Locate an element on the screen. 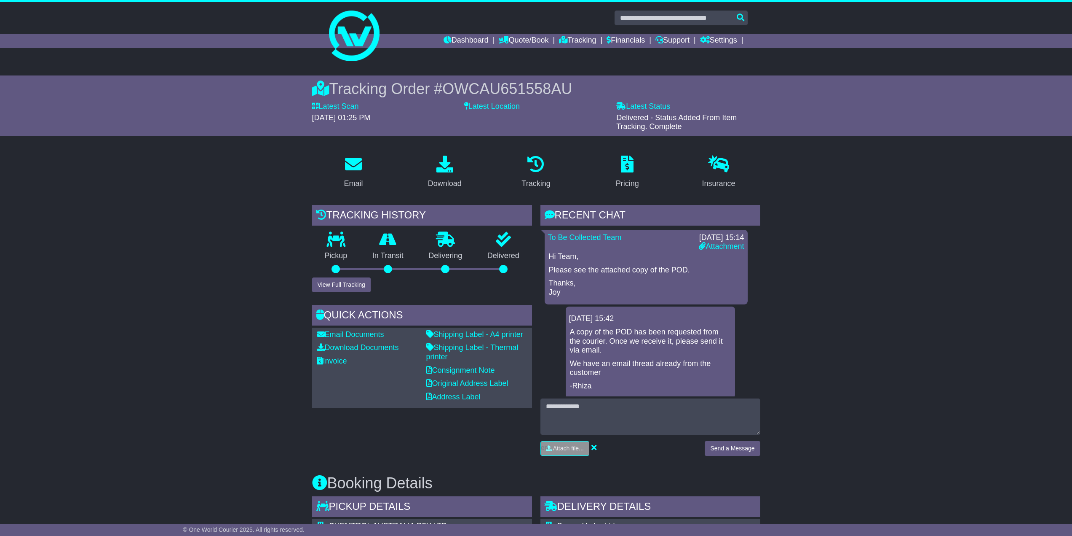 The height and width of the screenshot is (536, 1072). div: Insurance is located at coordinates (719, 183).